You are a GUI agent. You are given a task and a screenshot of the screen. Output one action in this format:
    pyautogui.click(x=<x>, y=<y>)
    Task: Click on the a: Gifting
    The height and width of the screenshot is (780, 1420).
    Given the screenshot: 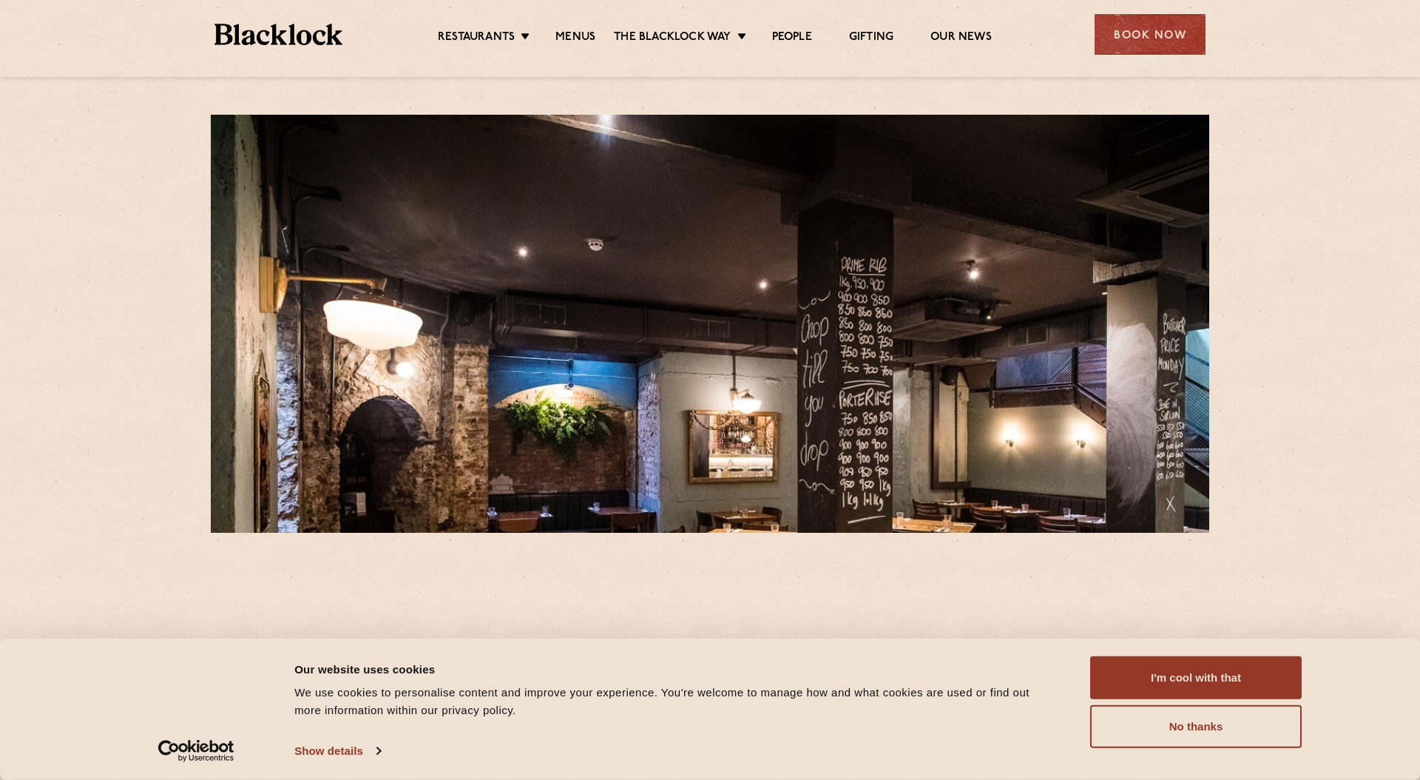 What is the action you would take?
    pyautogui.click(x=871, y=38)
    